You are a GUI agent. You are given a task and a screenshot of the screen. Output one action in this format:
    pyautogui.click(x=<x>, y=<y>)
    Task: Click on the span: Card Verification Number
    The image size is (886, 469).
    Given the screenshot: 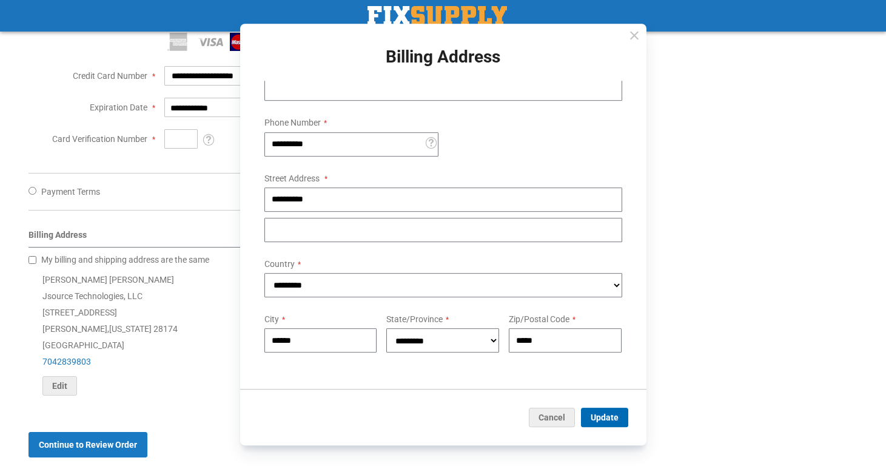 What is the action you would take?
    pyautogui.click(x=100, y=139)
    